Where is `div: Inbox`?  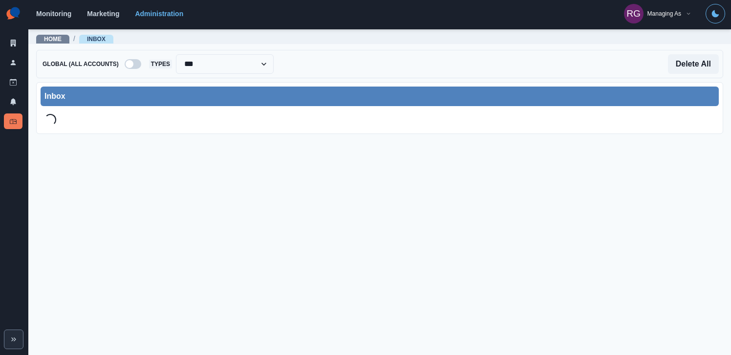 div: Inbox is located at coordinates (380, 96).